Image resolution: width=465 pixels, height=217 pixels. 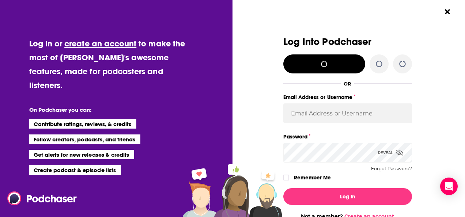 What do you see at coordinates (102, 110) in the screenshot?
I see `li: On Podchaser you can:` at bounding box center [102, 110].